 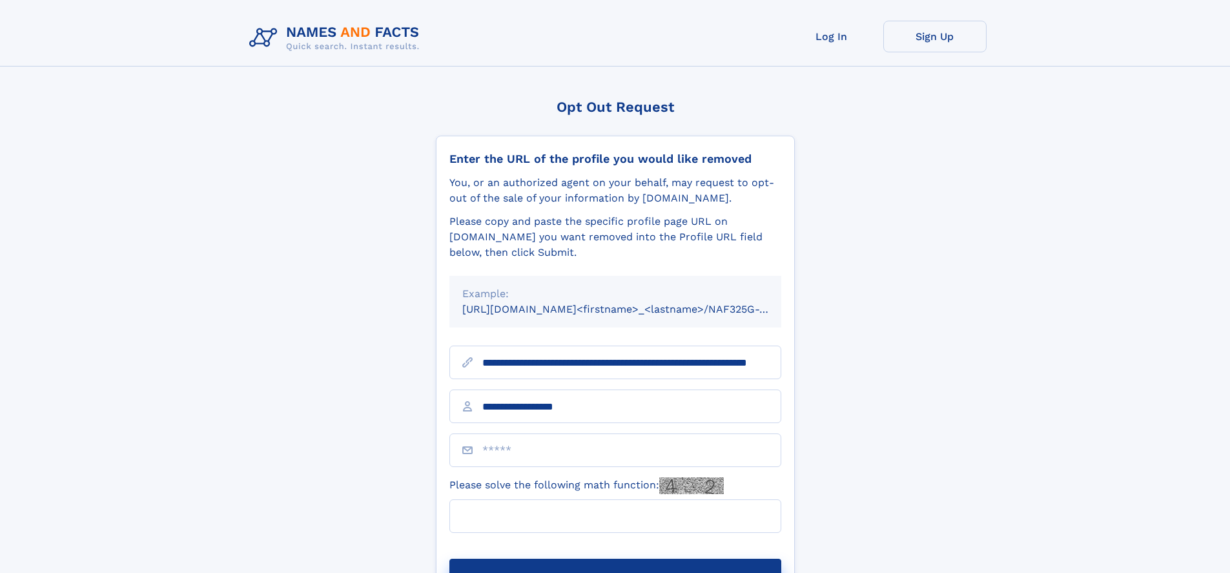 I want to click on div: You, or an authorized agent on your behalf, may request to opt-out of the sale of your informatio..., so click(x=616, y=191).